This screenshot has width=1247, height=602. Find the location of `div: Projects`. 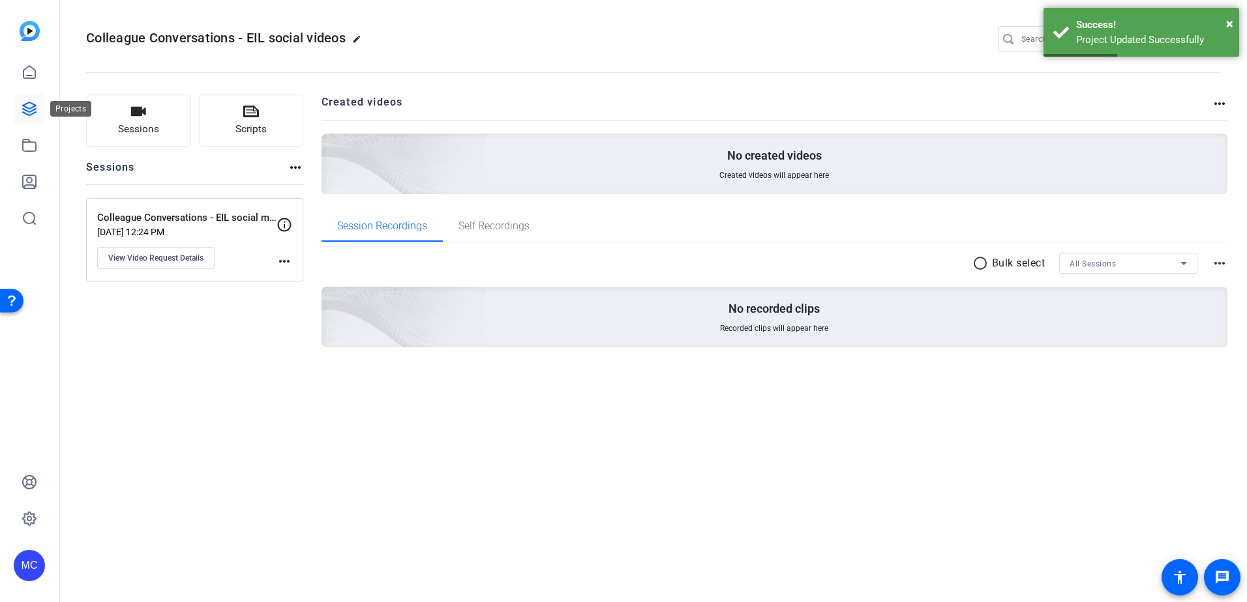

div: Projects is located at coordinates (70, 109).